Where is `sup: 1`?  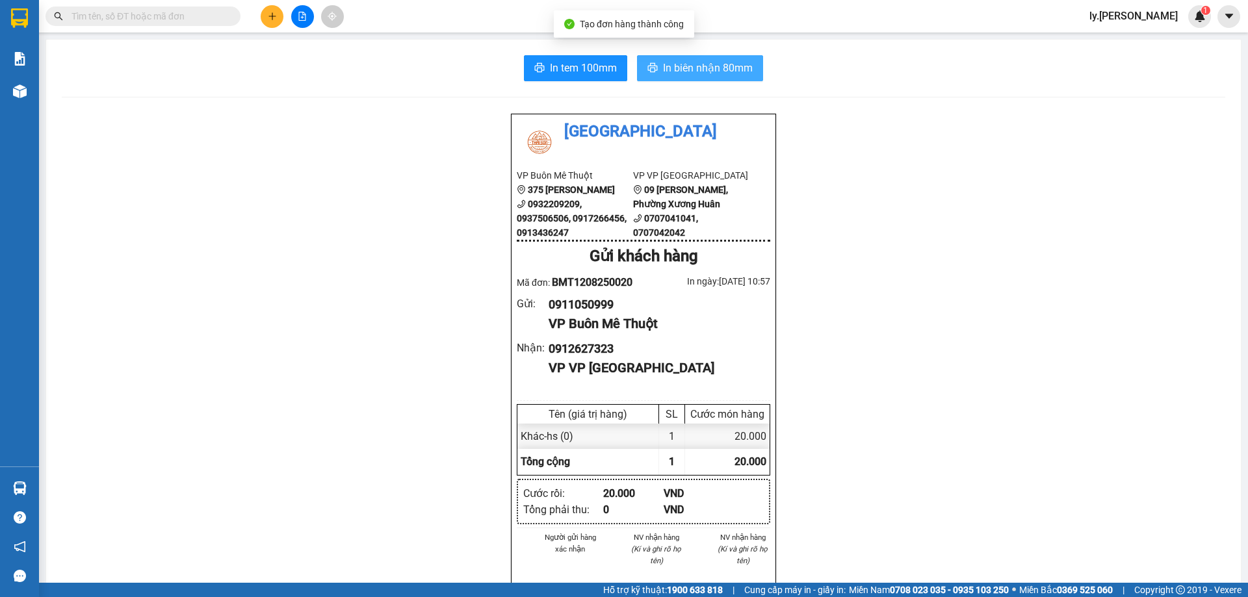
sup: 1 is located at coordinates (1205, 10).